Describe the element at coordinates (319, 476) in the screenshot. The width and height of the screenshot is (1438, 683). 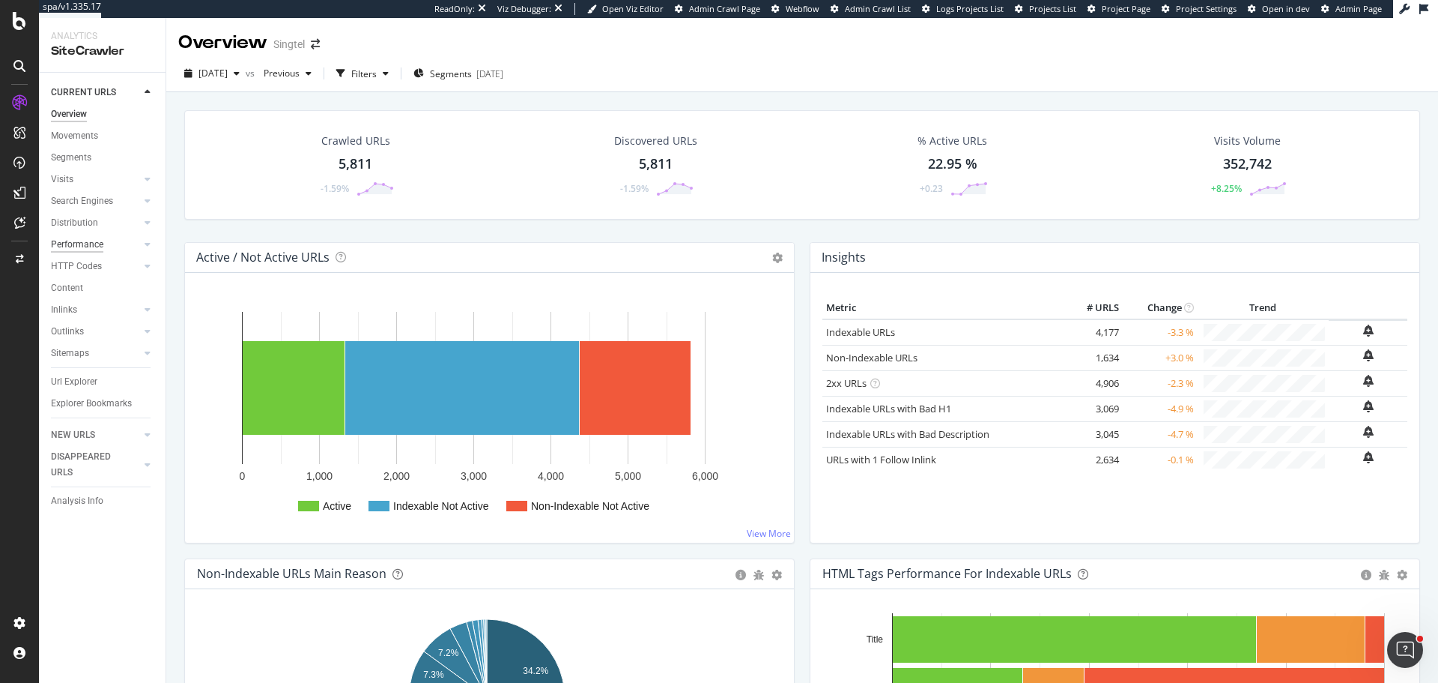
I see `text: 1,000` at that location.